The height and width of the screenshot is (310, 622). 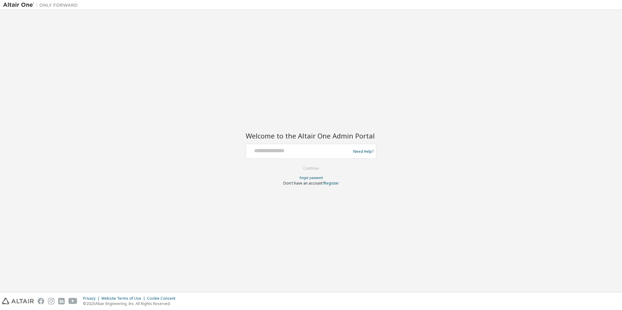 What do you see at coordinates (311, 136) in the screenshot?
I see `h2: Welcome to the Altair One Admin Portal` at bounding box center [311, 136].